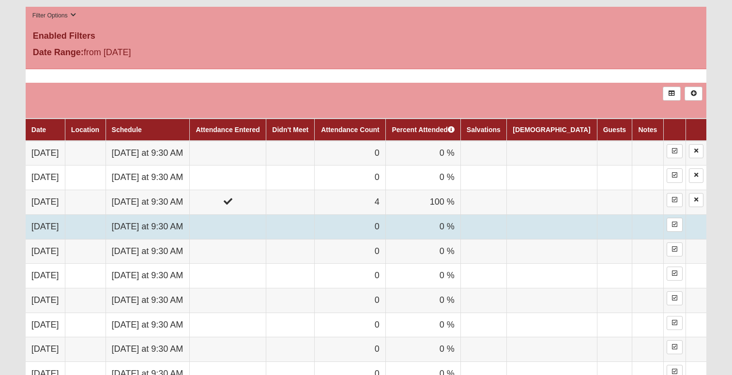  What do you see at coordinates (350, 130) in the screenshot?
I see `a: Attendance Count` at bounding box center [350, 130].